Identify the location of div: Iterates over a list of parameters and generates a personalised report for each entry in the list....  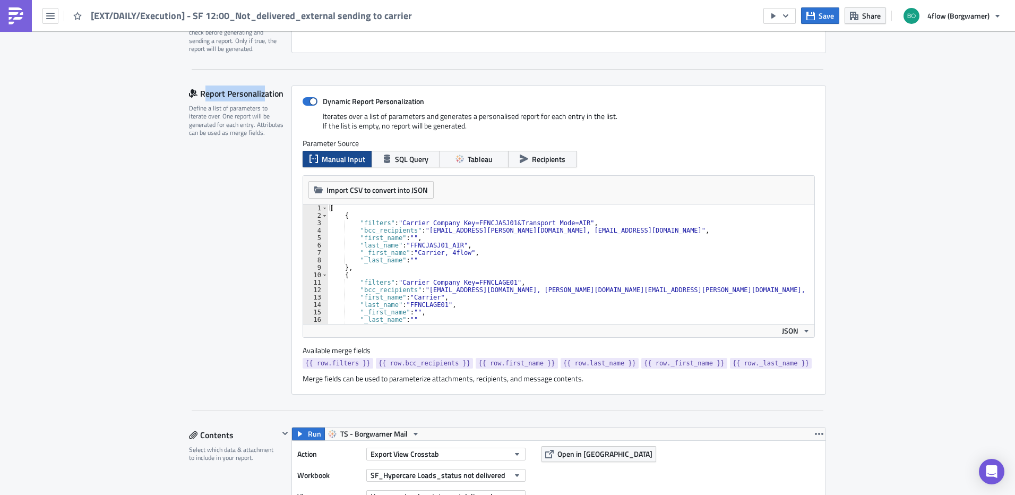
(558, 125).